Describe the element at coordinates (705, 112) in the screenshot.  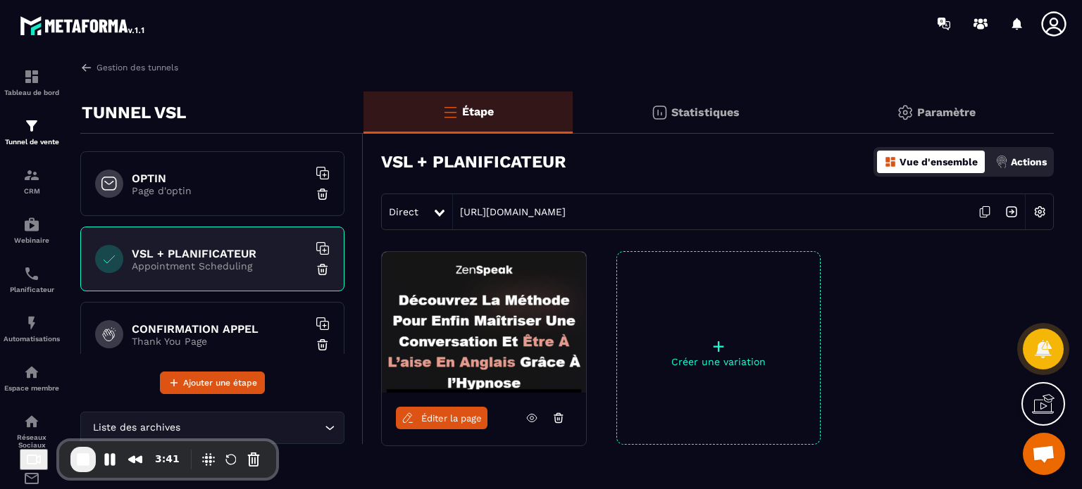
I see `p: Statistiques` at that location.